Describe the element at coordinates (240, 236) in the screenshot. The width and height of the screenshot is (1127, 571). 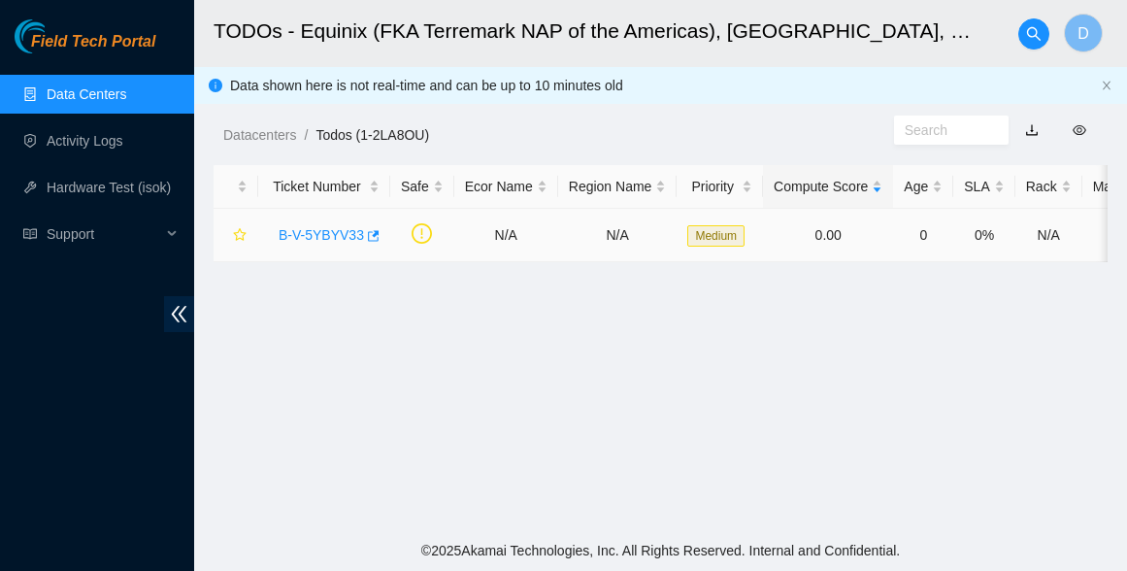
I see `span: star` at that location.